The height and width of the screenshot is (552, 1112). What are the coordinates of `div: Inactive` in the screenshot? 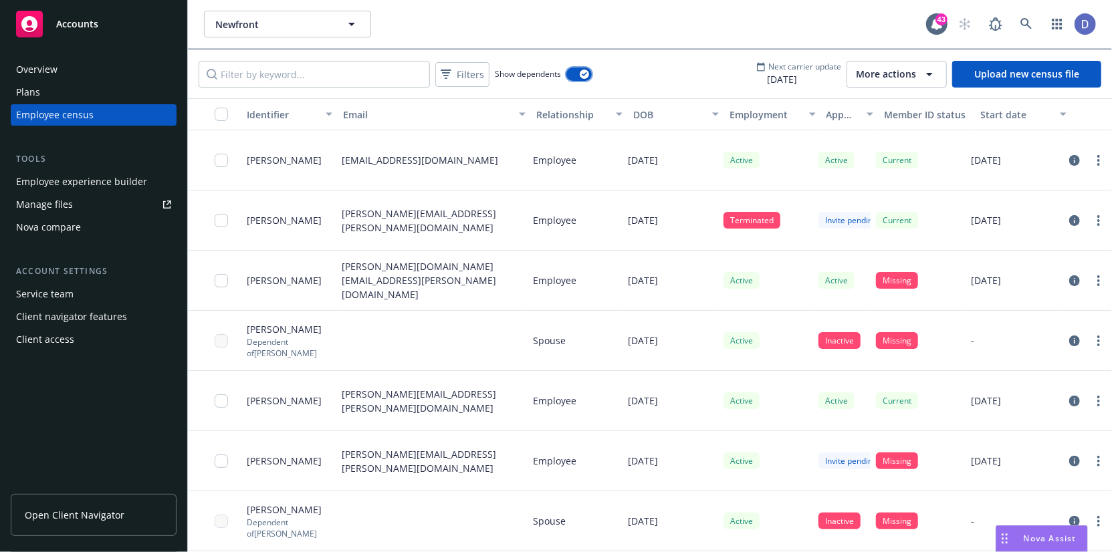 It's located at (839, 340).